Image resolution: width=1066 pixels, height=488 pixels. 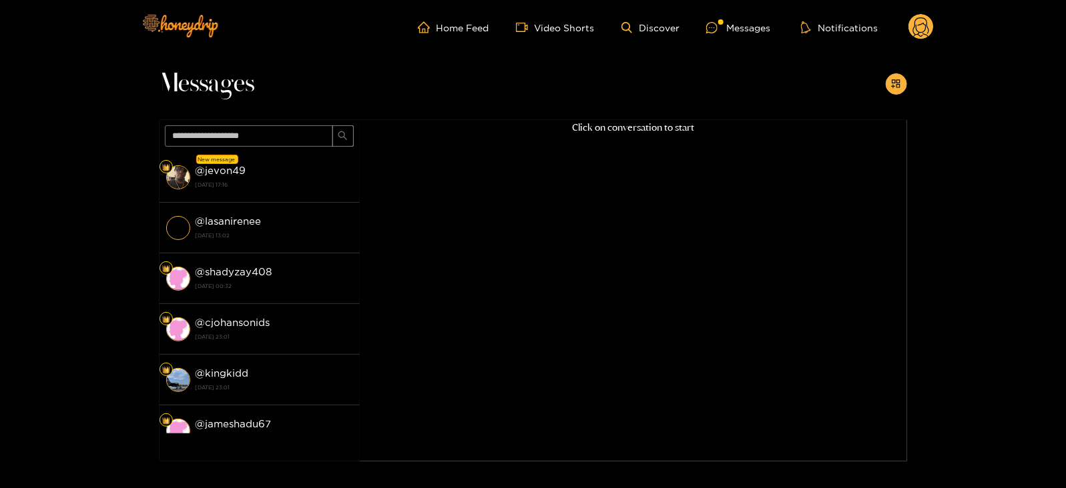 What do you see at coordinates (895, 84) in the screenshot?
I see `span: appstore-add` at bounding box center [895, 84].